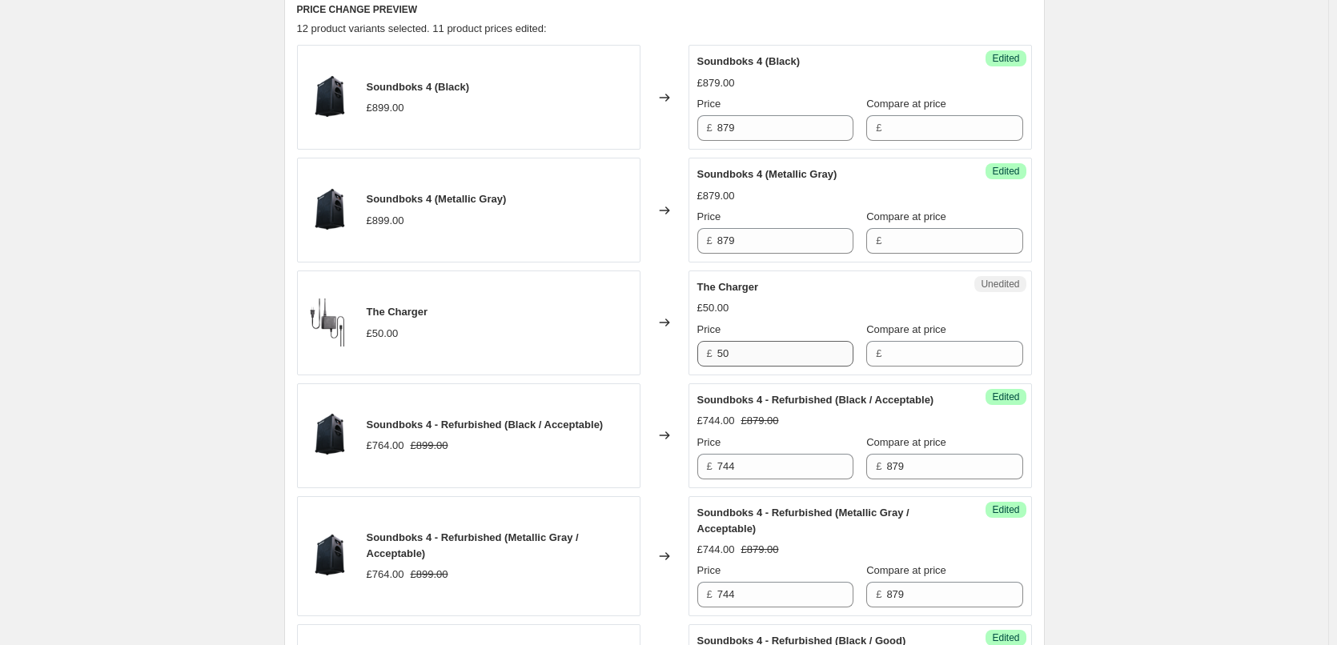 The image size is (1337, 645). I want to click on img: THE-CHARGER-US_80x.webp, so click(330, 323).